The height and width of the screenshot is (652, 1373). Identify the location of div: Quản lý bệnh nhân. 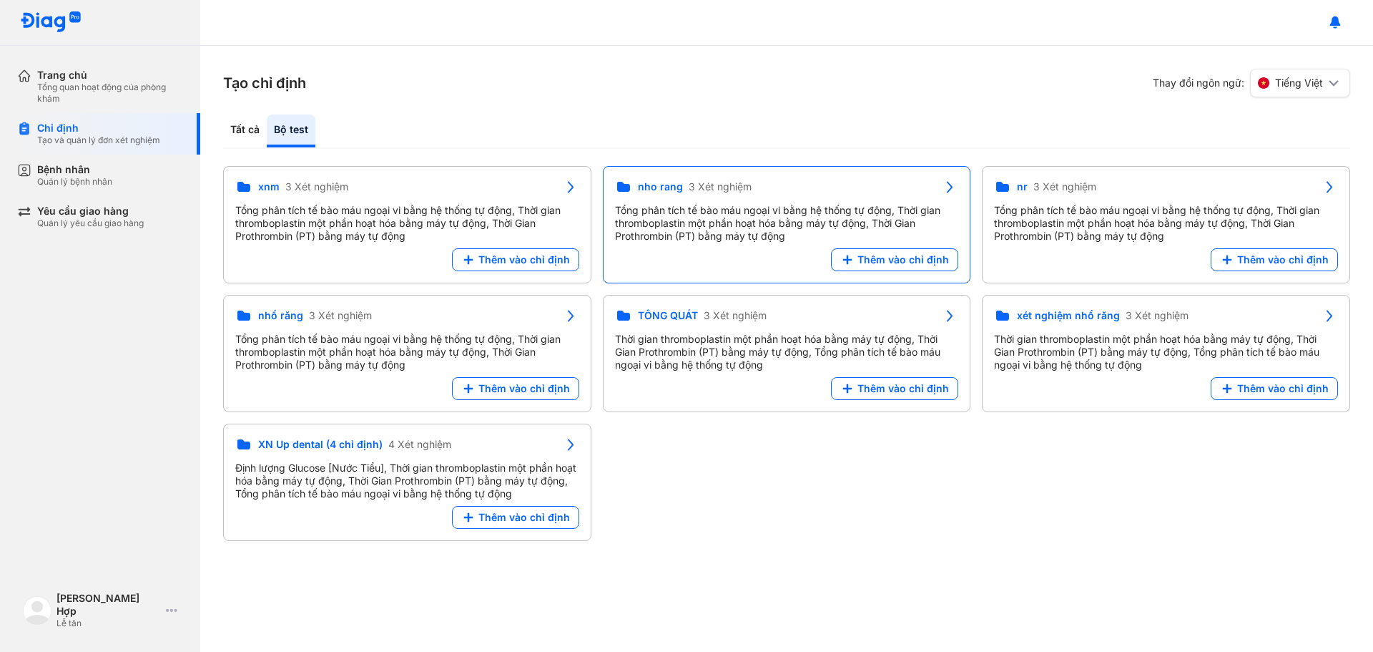
(74, 182).